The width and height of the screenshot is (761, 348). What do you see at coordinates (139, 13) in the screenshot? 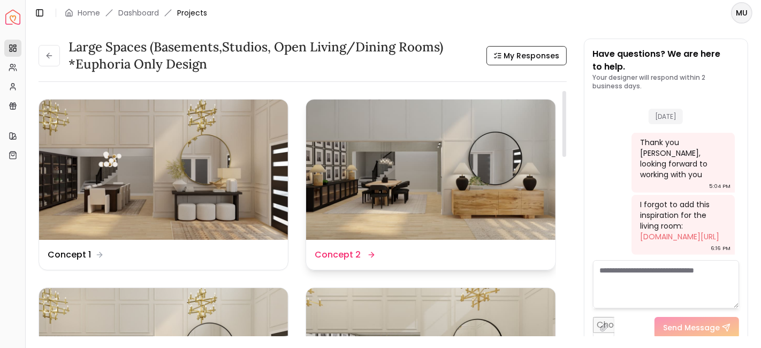
I see `a: Dashboard` at bounding box center [139, 13].